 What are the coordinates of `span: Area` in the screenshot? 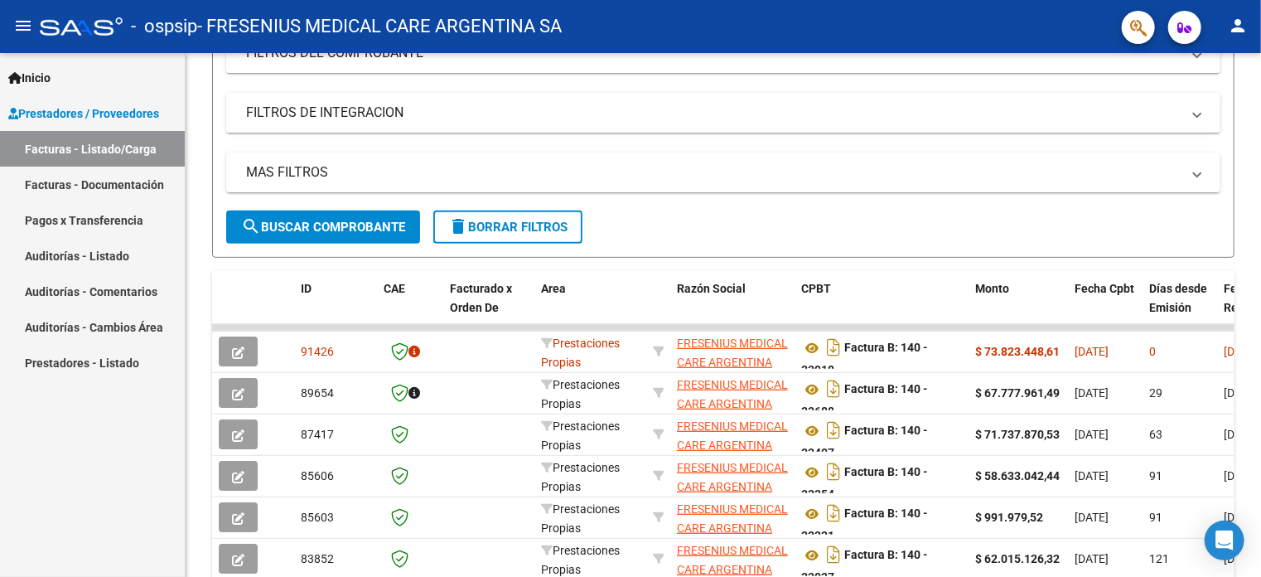 It's located at (554, 288).